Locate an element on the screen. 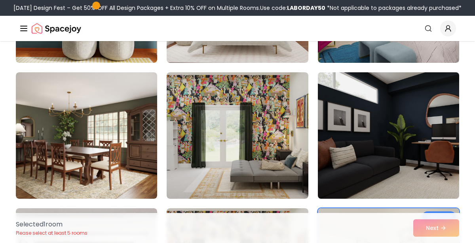 This screenshot has height=243, width=475. div: Selected is located at coordinates (439, 217).